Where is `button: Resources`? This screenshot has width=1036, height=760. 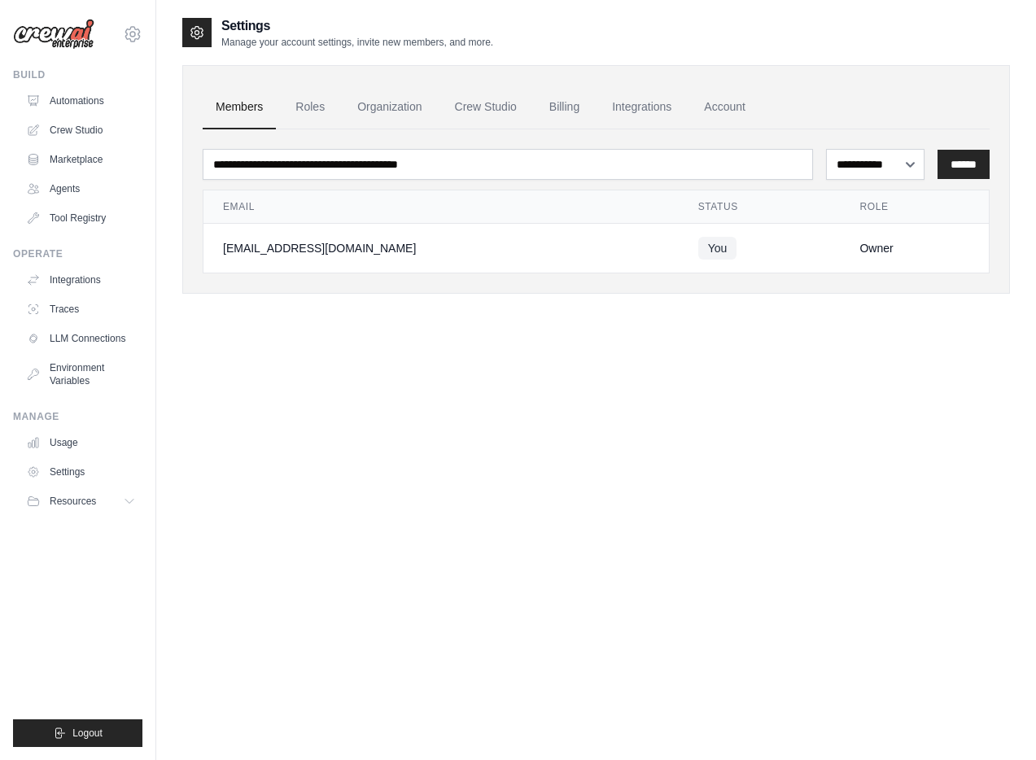
button: Resources is located at coordinates (81, 501).